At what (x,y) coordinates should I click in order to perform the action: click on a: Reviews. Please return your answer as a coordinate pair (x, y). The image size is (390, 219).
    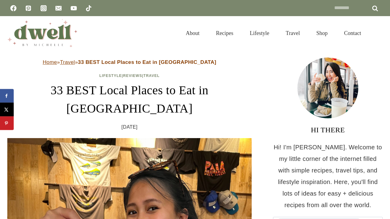
    Looking at the image, I should click on (133, 76).